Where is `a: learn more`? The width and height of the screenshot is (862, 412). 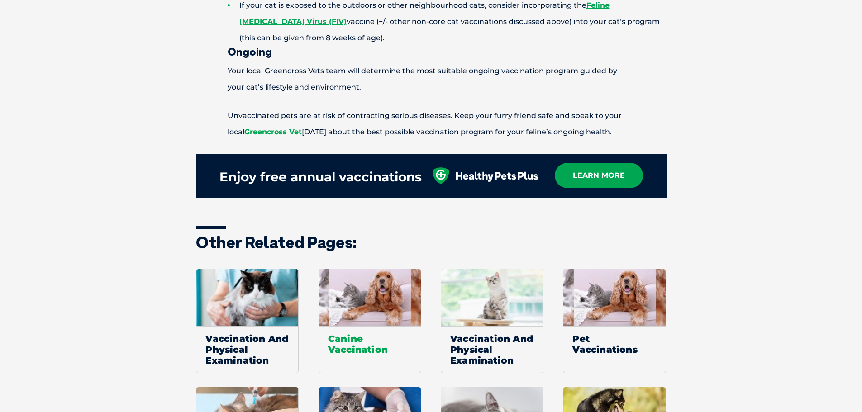 a: learn more is located at coordinates (599, 176).